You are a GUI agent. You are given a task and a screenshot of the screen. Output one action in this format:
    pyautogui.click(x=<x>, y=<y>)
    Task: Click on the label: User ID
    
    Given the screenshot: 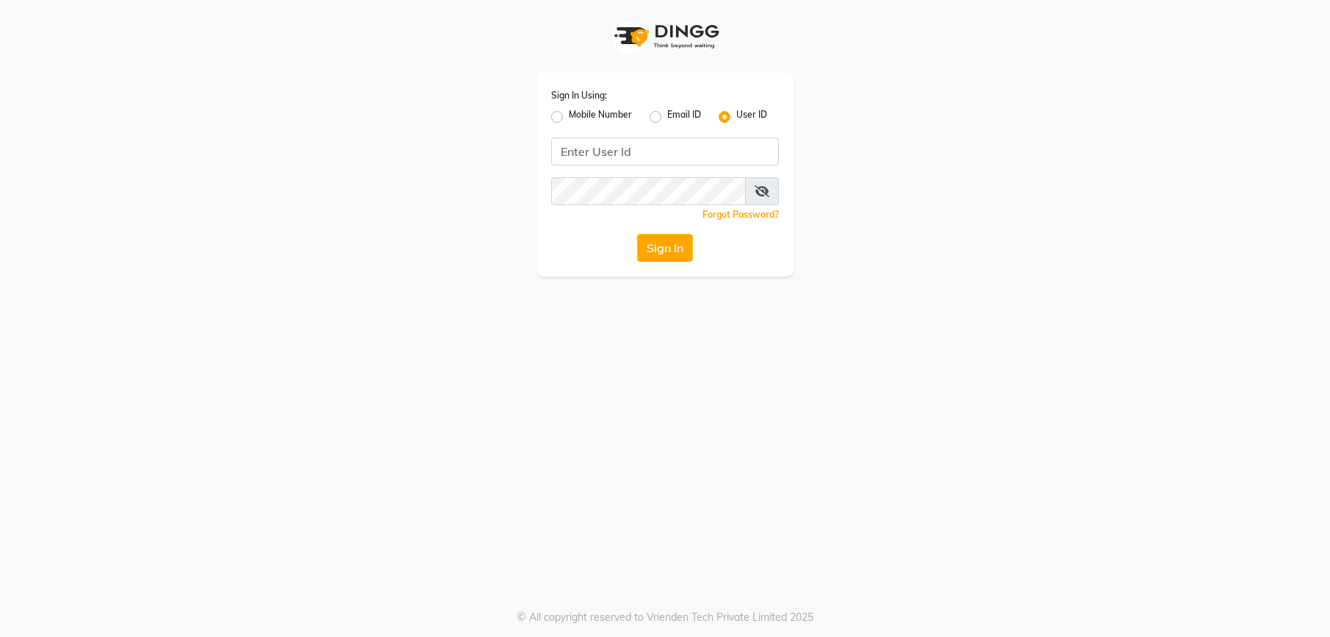 What is the action you would take?
    pyautogui.click(x=752, y=117)
    